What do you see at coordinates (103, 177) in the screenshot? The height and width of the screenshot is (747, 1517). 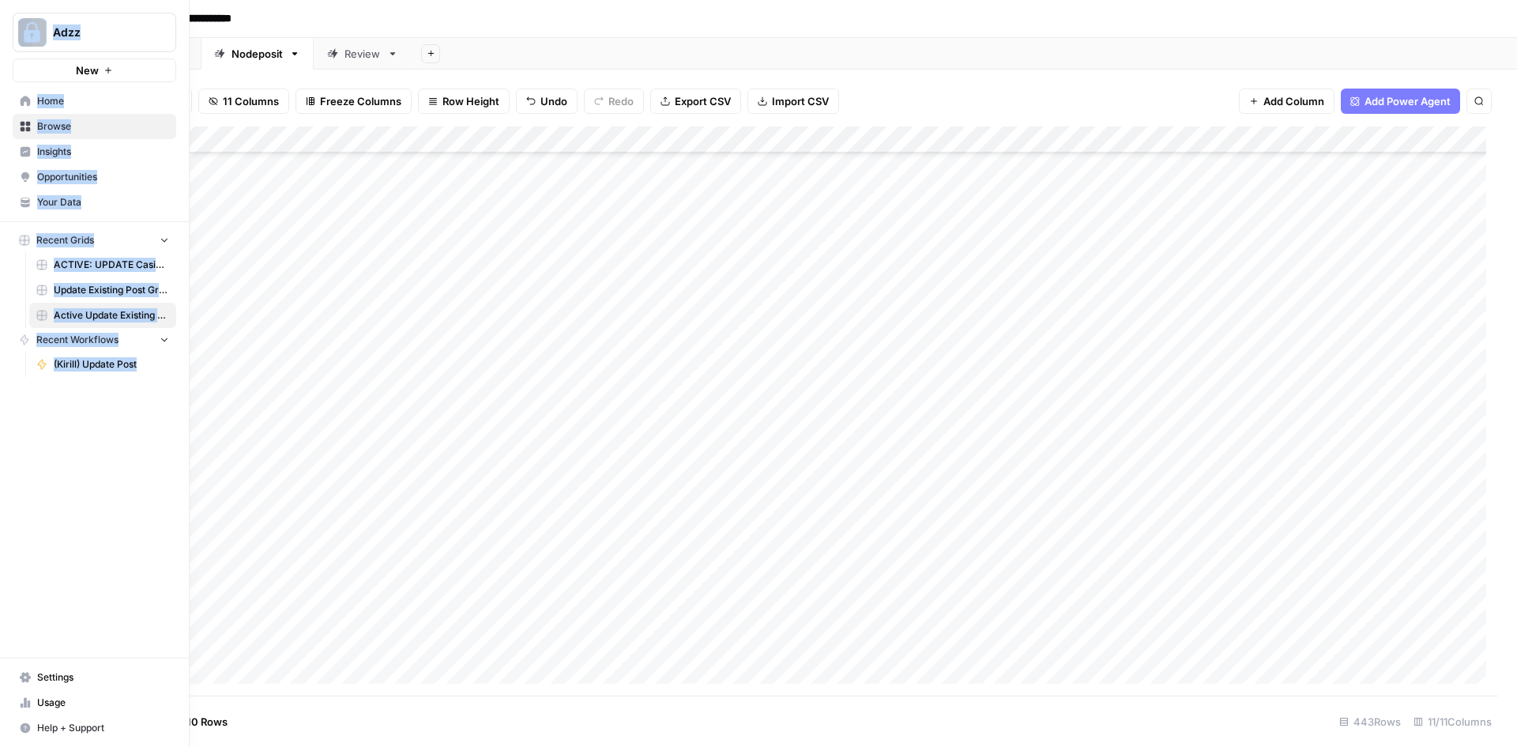 I see `span: Opportunities` at bounding box center [103, 177].